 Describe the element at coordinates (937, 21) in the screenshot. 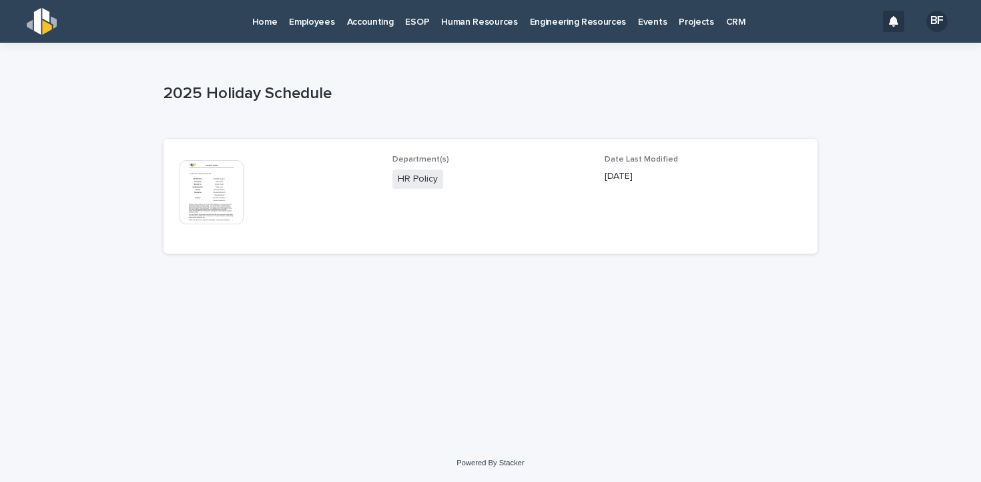

I see `div: BF` at that location.